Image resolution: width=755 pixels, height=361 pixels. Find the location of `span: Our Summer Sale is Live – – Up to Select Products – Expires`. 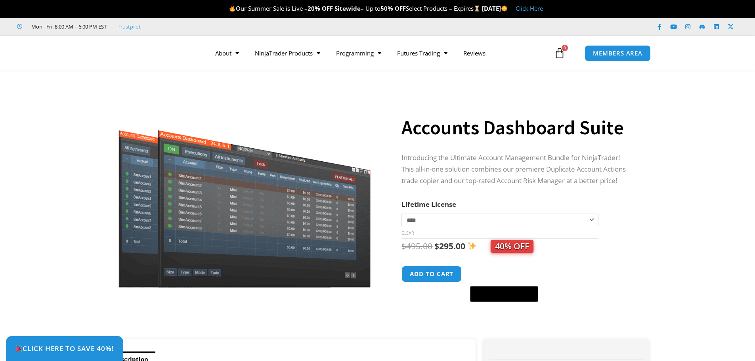

span: Our Summer Sale is Live – – Up to Select Products – Expires is located at coordinates (356, 8).